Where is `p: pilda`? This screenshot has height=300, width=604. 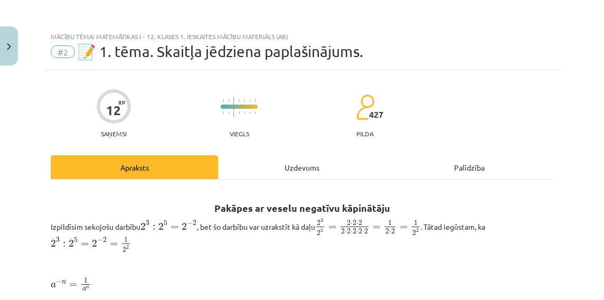
p: pilda is located at coordinates (365, 134).